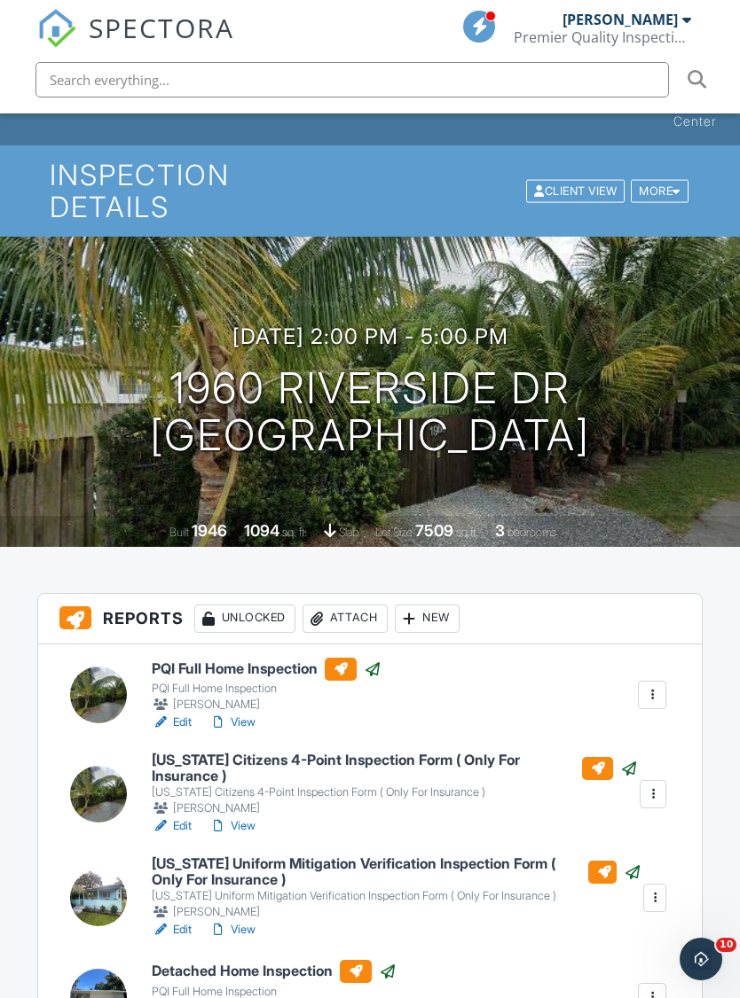 This screenshot has height=998, width=740. What do you see at coordinates (262, 530) in the screenshot?
I see `div: 1094` at bounding box center [262, 530].